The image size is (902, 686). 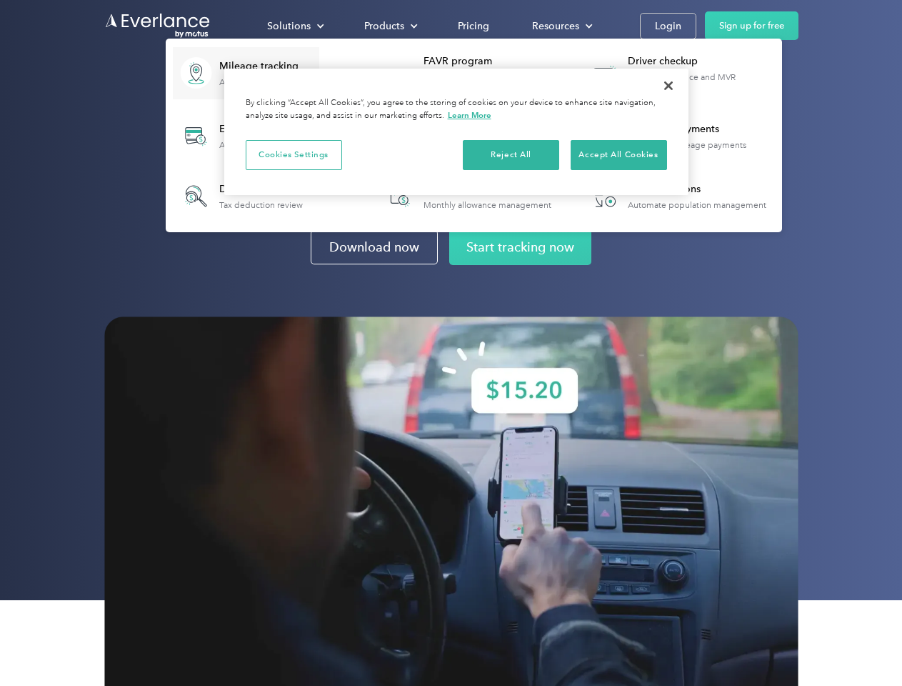 I want to click on div: By clicking “Accept All Cookies”, you agree to the storing of cookies on your device to enhance s..., so click(x=456, y=109).